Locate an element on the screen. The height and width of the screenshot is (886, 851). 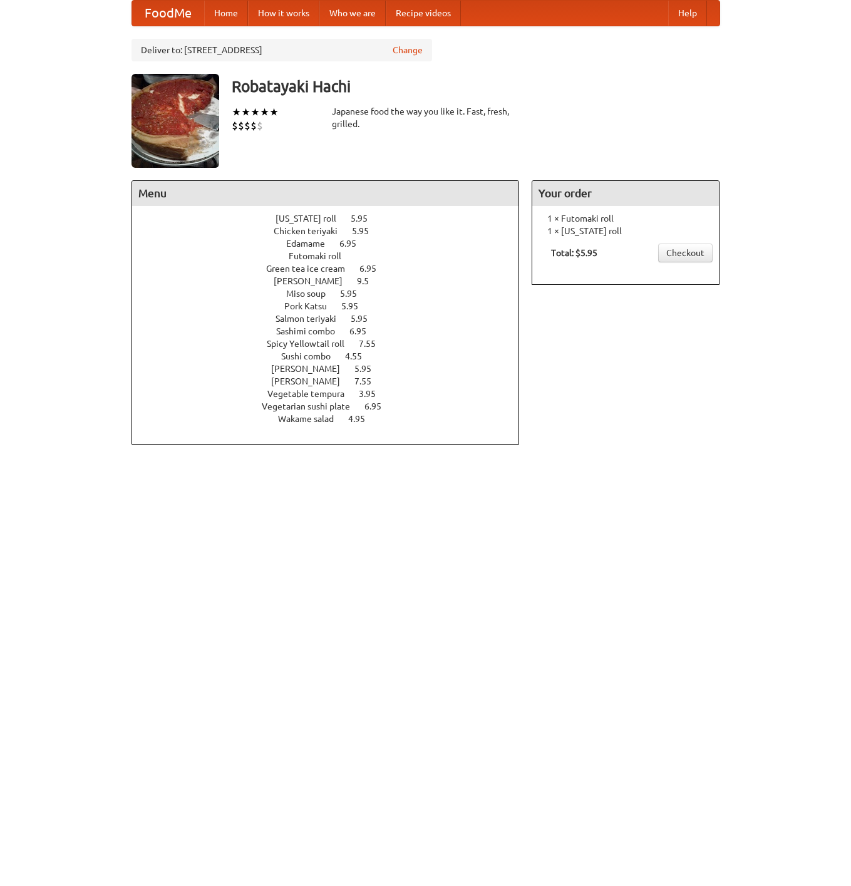
h3: Robatayaki Hachi is located at coordinates (476, 86).